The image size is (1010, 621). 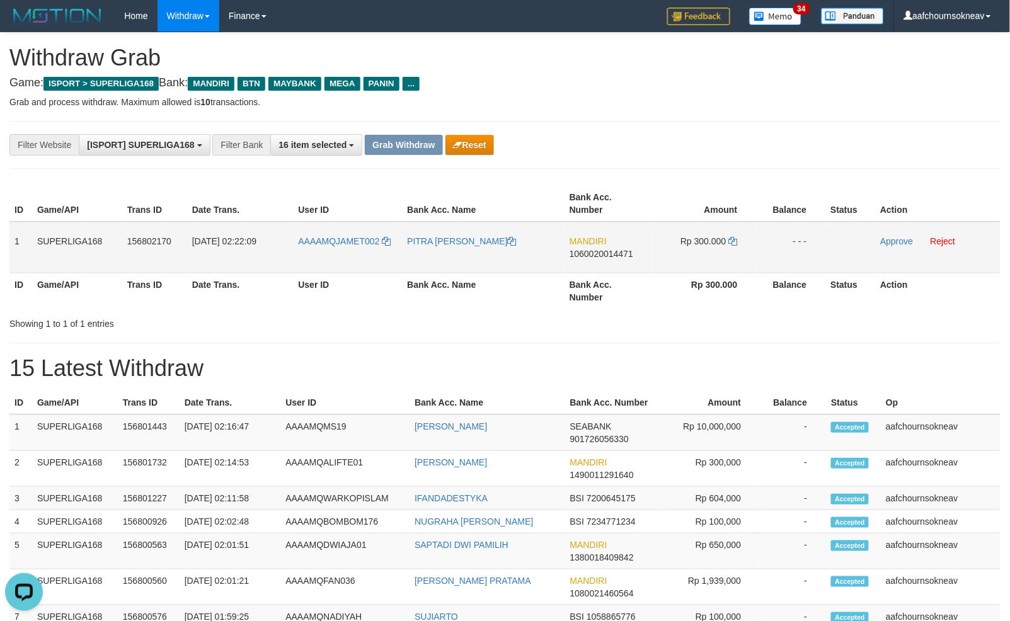 What do you see at coordinates (602, 558) in the screenshot?
I see `span: Copy 1380018409842 to clipboard` at bounding box center [602, 558].